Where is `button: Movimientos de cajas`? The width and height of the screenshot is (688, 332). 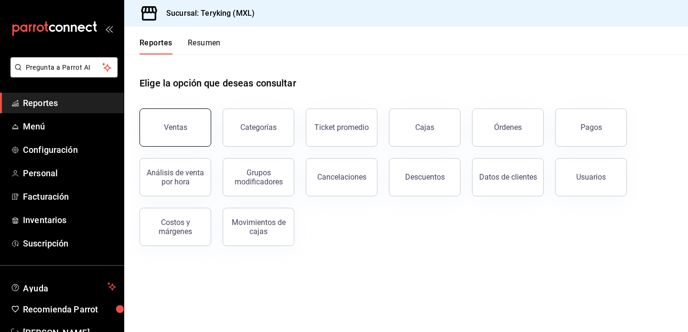 button: Movimientos de cajas is located at coordinates (258, 227).